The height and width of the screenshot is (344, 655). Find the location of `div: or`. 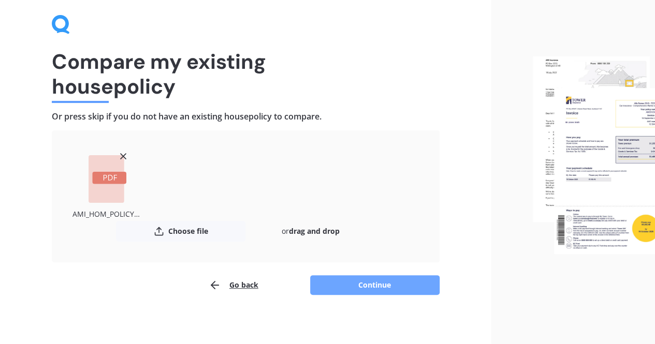

div: or is located at coordinates (310, 231).